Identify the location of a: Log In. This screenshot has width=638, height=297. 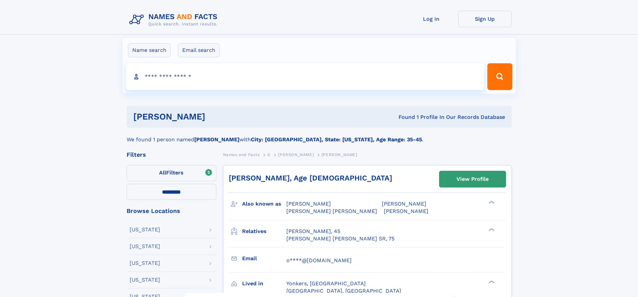
(431, 19).